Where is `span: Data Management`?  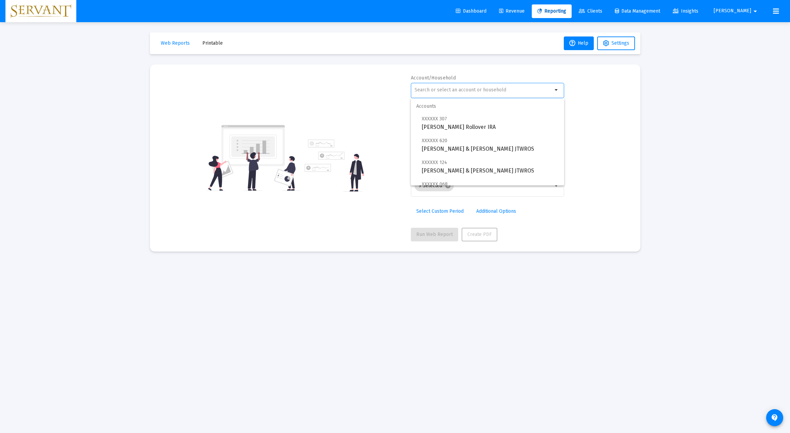 span: Data Management is located at coordinates (638, 11).